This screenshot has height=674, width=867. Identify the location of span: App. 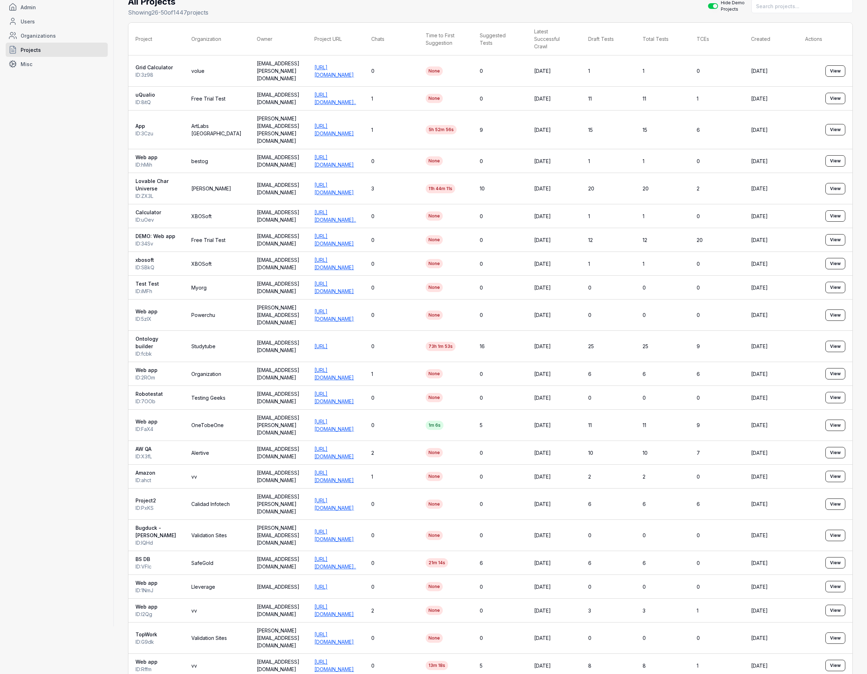
(140, 126).